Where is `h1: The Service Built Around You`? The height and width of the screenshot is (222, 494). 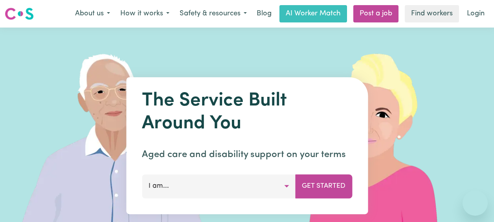
h1: The Service Built Around You is located at coordinates (247, 112).